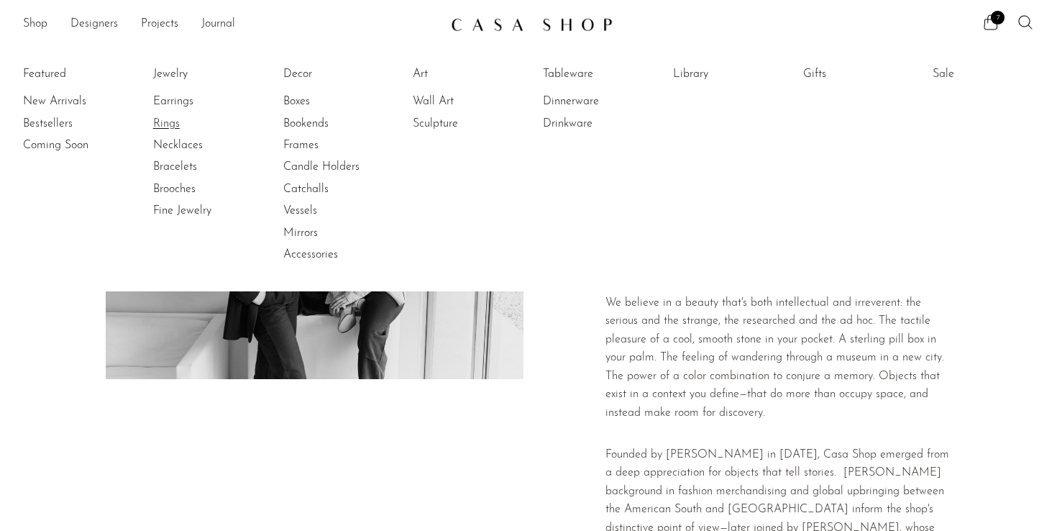 The height and width of the screenshot is (531, 1057). Describe the element at coordinates (35, 24) in the screenshot. I see `a: Shop` at that location.